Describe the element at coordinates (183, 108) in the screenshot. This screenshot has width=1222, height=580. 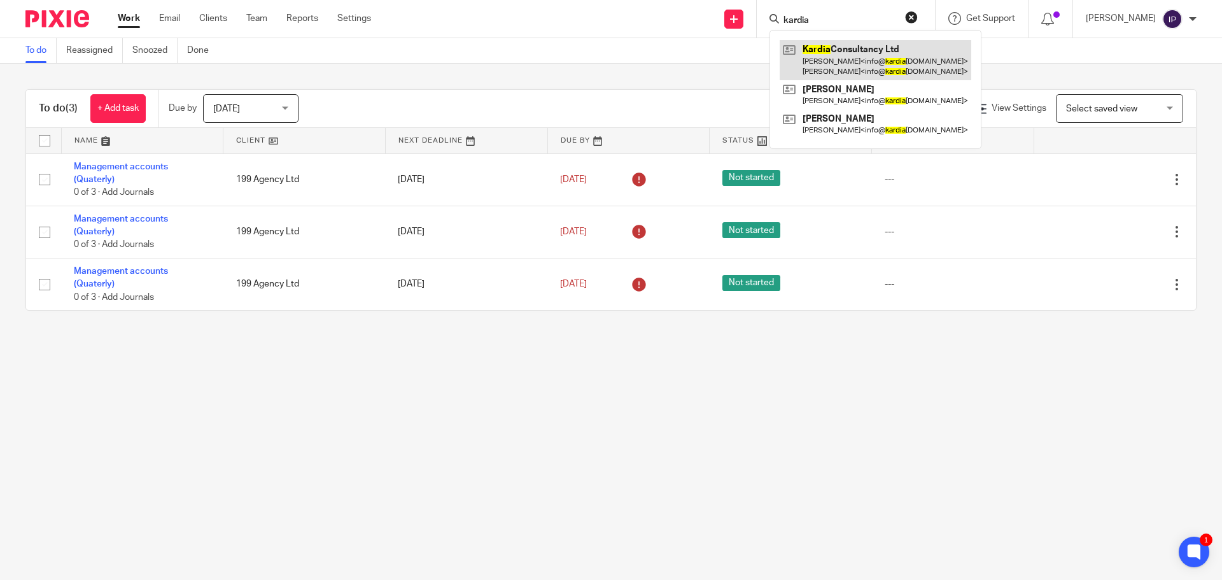
I see `p: Due by` at that location.